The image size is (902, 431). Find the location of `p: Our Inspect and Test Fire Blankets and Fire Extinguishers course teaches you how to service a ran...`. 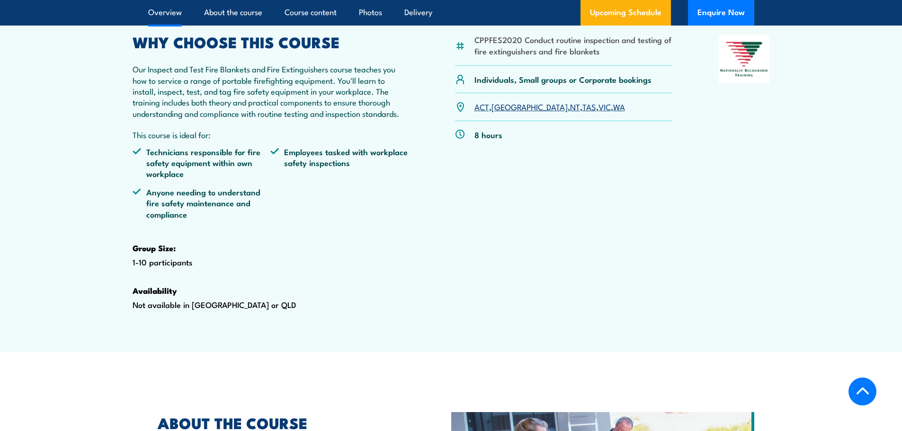

p: Our Inspect and Test Fire Blankets and Fire Extinguishers course teaches you how to service a ran... is located at coordinates (271, 91).